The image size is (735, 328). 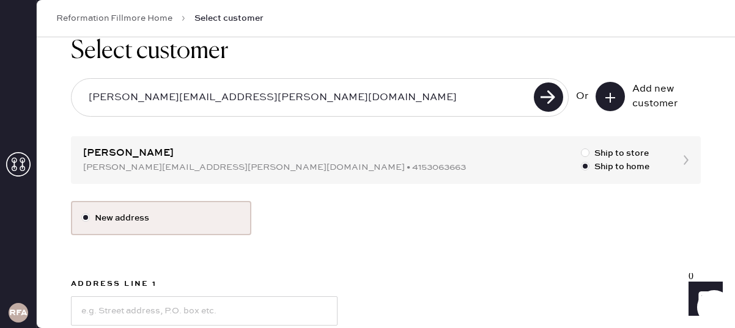 I want to click on input: Search by email or phone number, so click(x=305, y=98).